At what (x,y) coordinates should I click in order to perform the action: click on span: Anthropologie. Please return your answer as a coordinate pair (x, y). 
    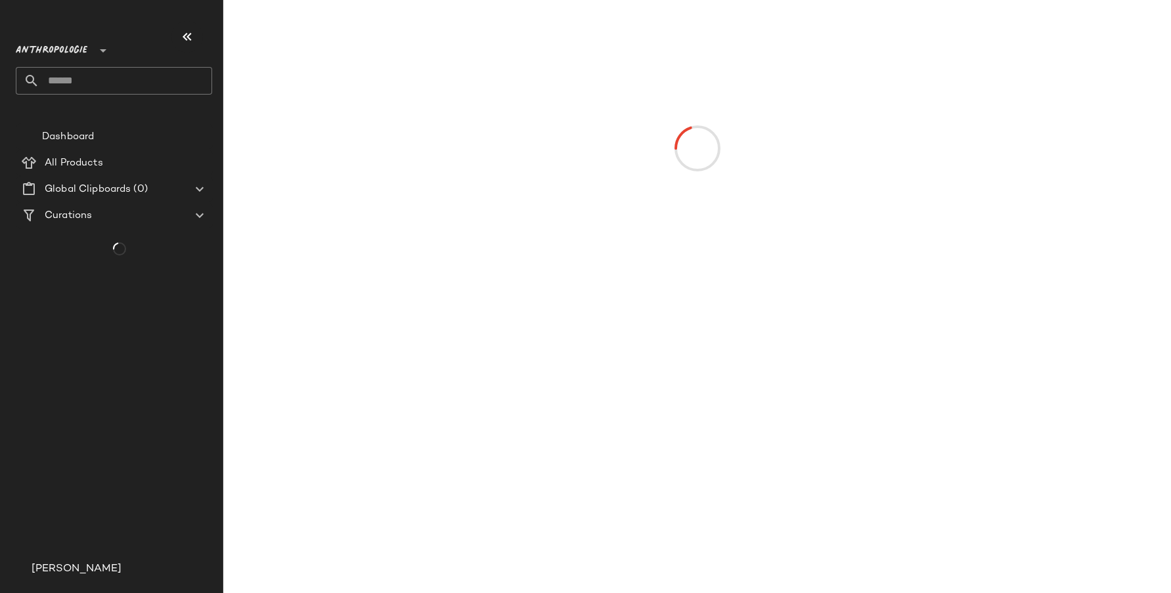
    Looking at the image, I should click on (51, 47).